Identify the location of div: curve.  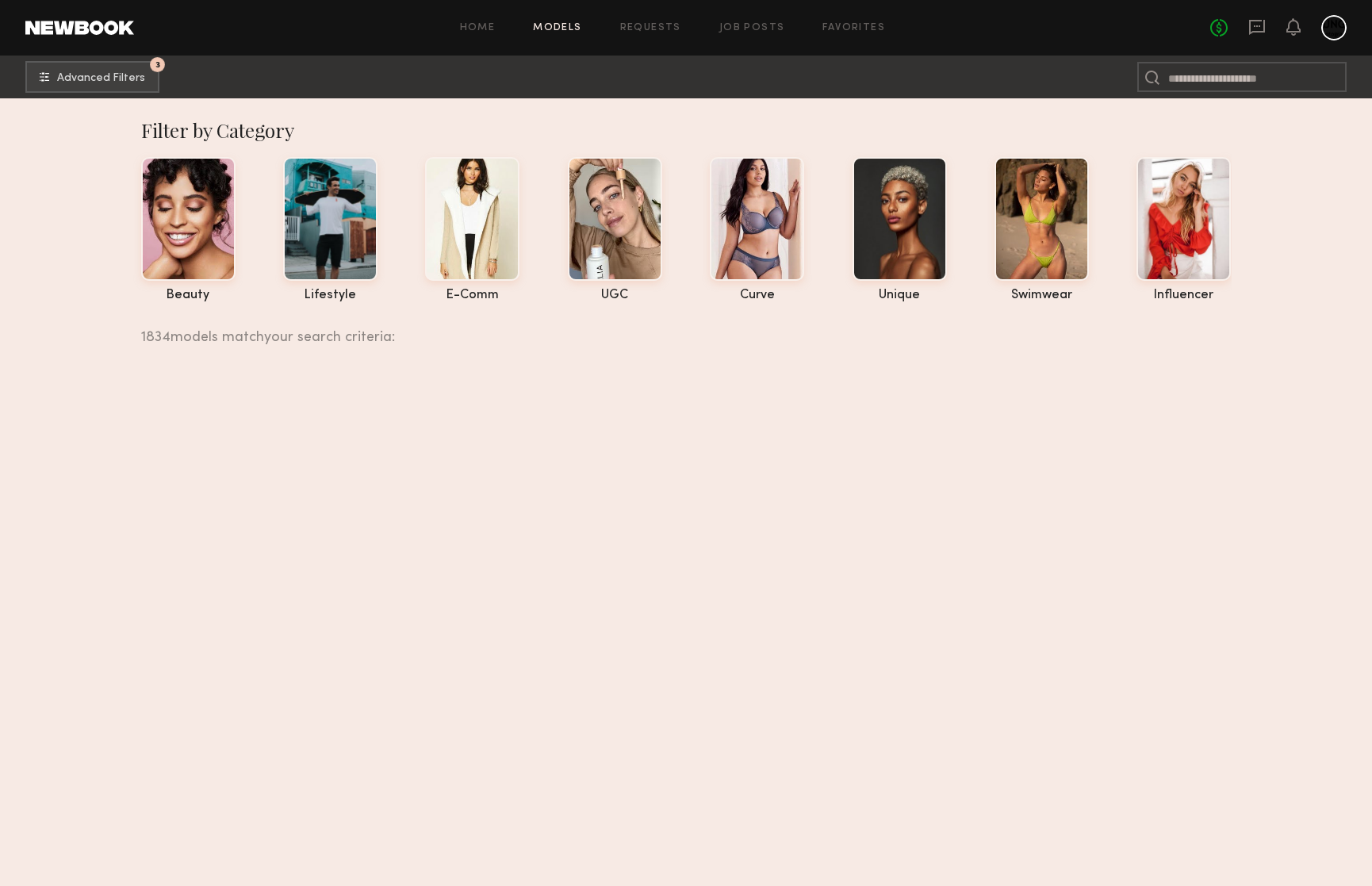
(756, 295).